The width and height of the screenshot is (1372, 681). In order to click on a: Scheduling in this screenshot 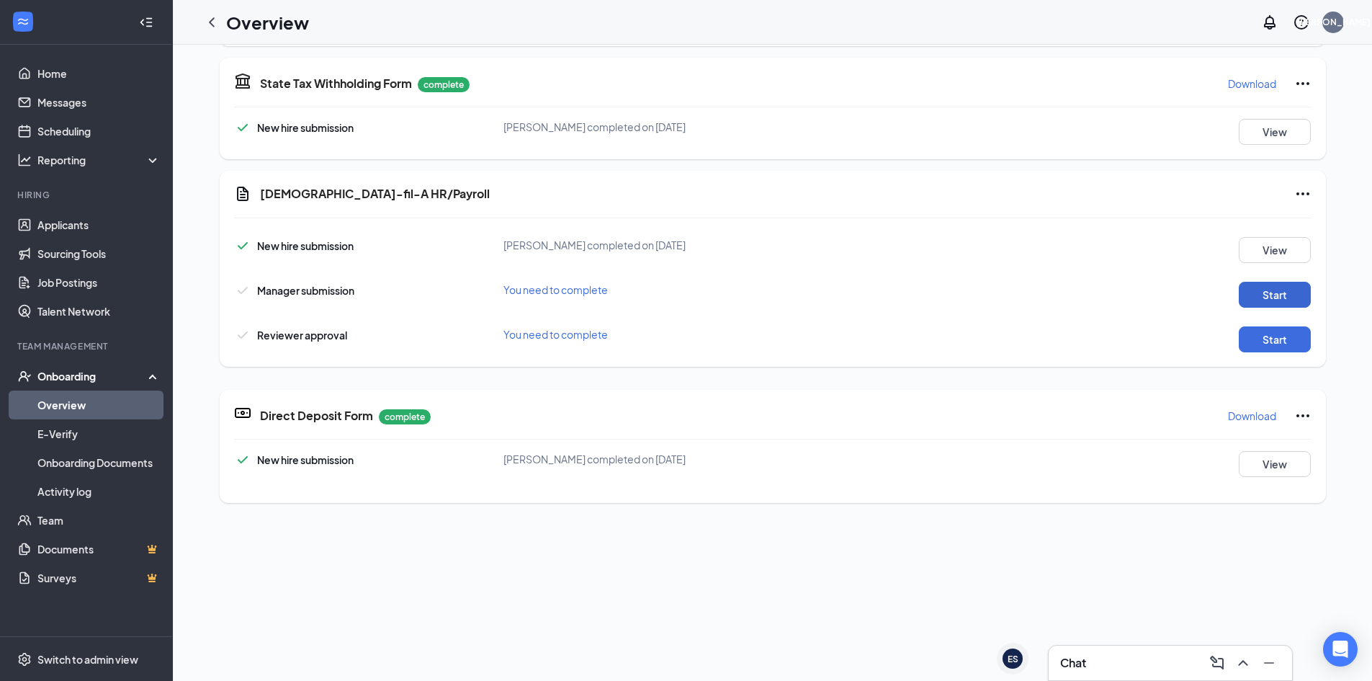, I will do `click(99, 131)`.